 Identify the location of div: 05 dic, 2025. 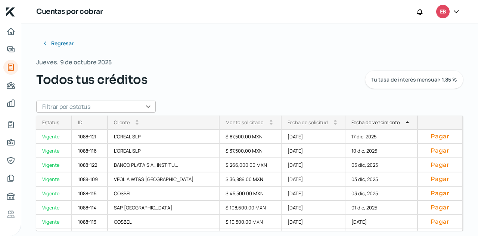
(382, 165).